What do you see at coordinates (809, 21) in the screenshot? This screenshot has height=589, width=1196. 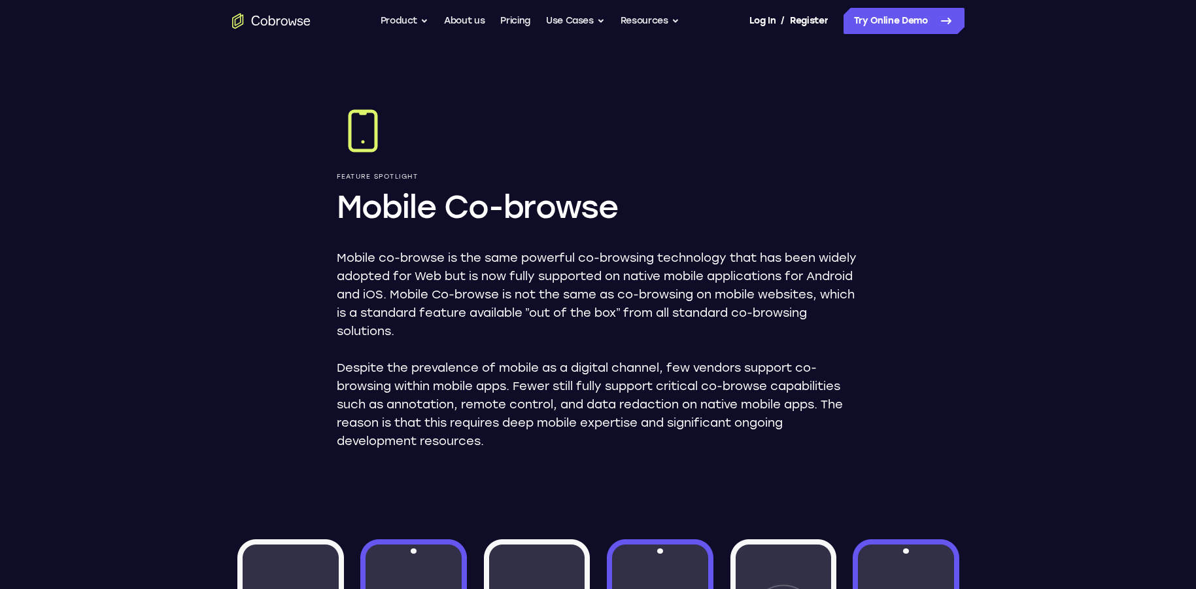 I see `a: Register` at bounding box center [809, 21].